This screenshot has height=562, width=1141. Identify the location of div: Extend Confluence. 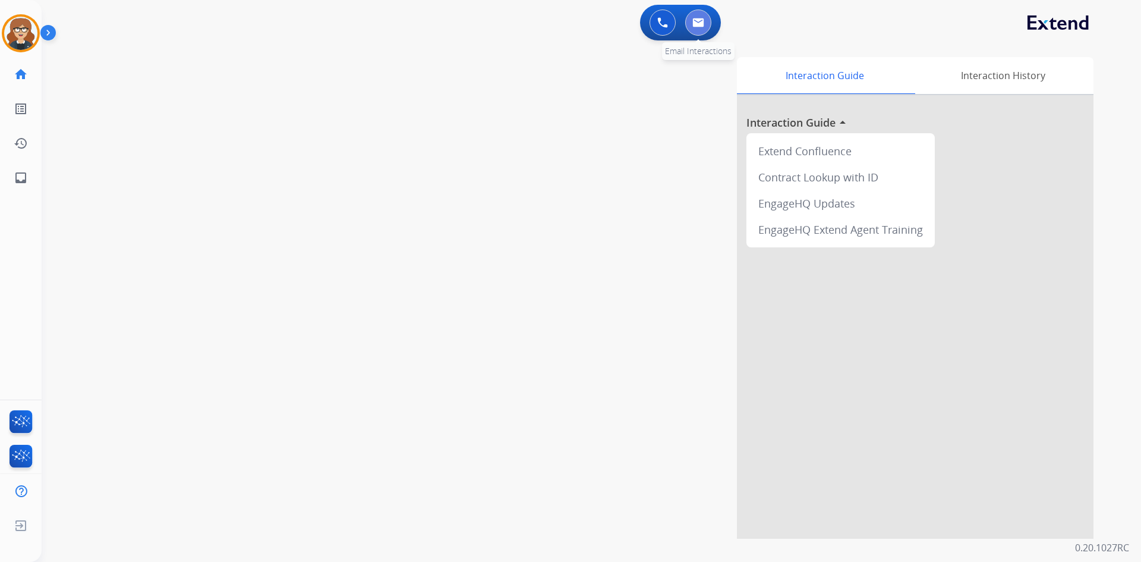
(840, 151).